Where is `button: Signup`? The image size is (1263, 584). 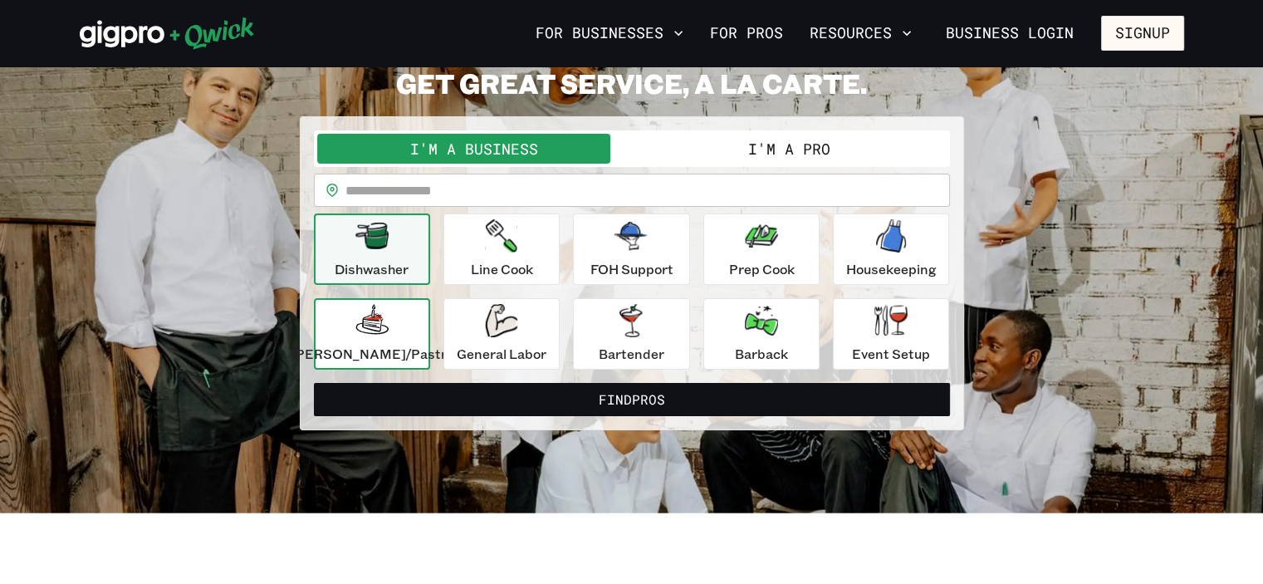 button: Signup is located at coordinates (1142, 33).